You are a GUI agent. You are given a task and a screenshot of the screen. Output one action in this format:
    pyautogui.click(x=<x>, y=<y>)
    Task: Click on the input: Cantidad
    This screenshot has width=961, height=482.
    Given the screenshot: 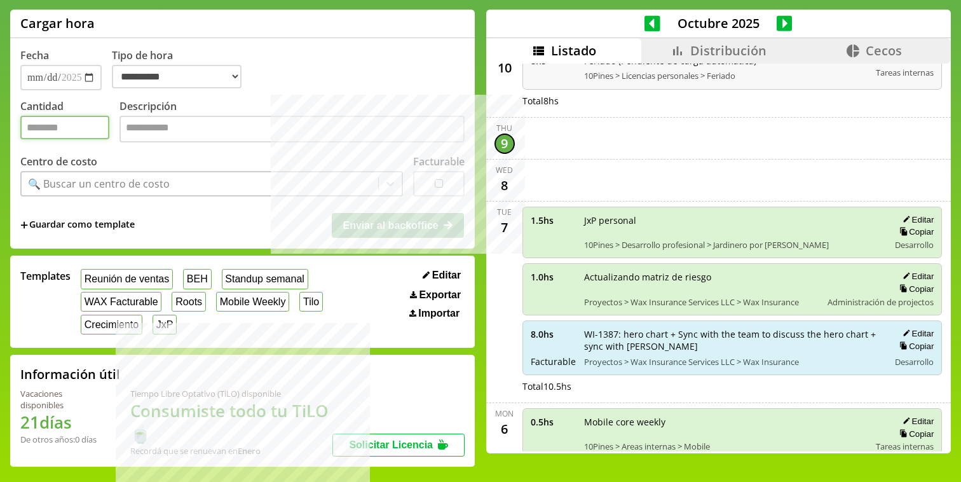 What is the action you would take?
    pyautogui.click(x=65, y=127)
    